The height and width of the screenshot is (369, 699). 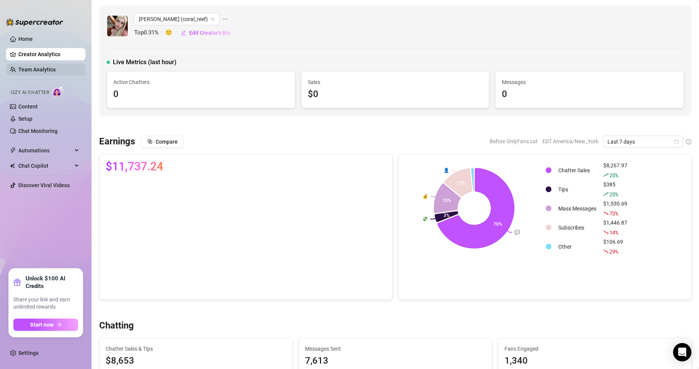 What do you see at coordinates (615, 227) in the screenshot?
I see `div: $1,446.87` at bounding box center [615, 227].